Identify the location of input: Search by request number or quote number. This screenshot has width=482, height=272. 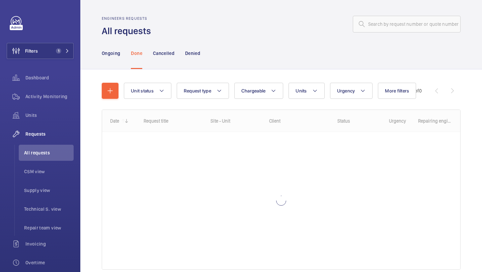
(406, 24).